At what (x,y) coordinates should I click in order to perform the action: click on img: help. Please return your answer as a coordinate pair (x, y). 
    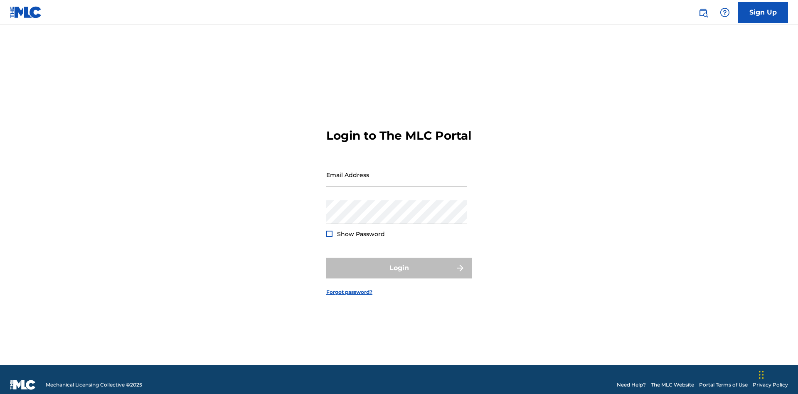
    Looking at the image, I should click on (725, 12).